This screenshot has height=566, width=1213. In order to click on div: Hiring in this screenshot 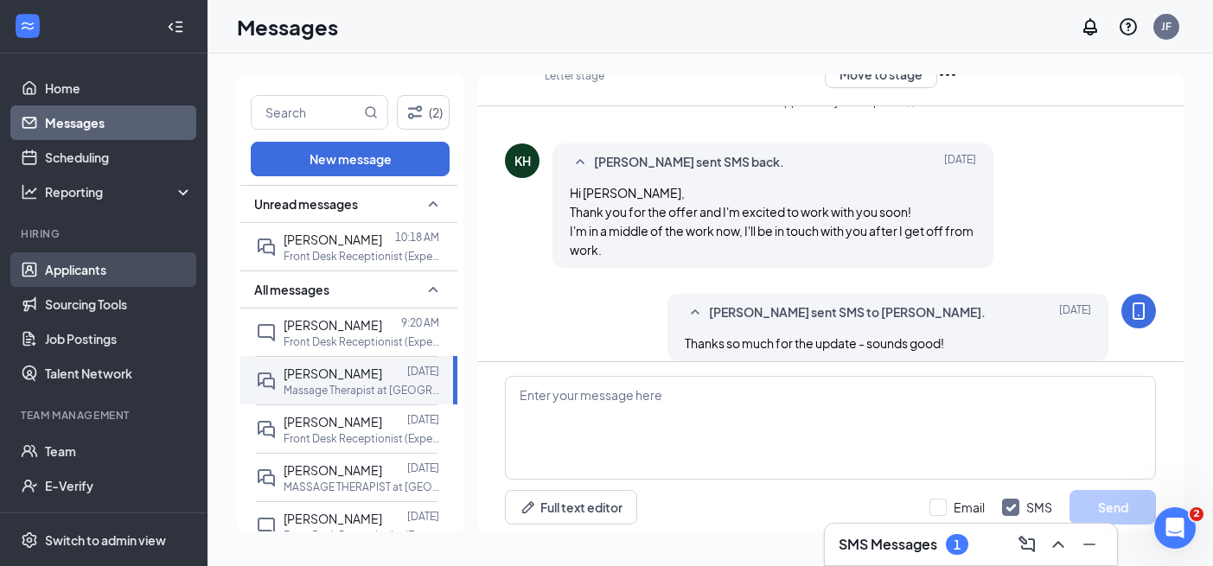, I will do `click(105, 233)`.